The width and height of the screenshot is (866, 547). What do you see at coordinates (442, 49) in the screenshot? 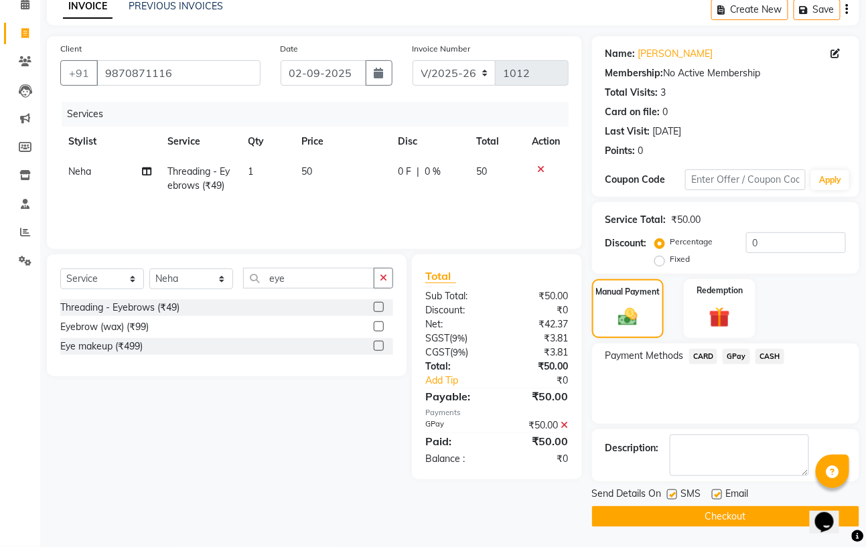
I see `label: Invoice Number` at bounding box center [442, 49].